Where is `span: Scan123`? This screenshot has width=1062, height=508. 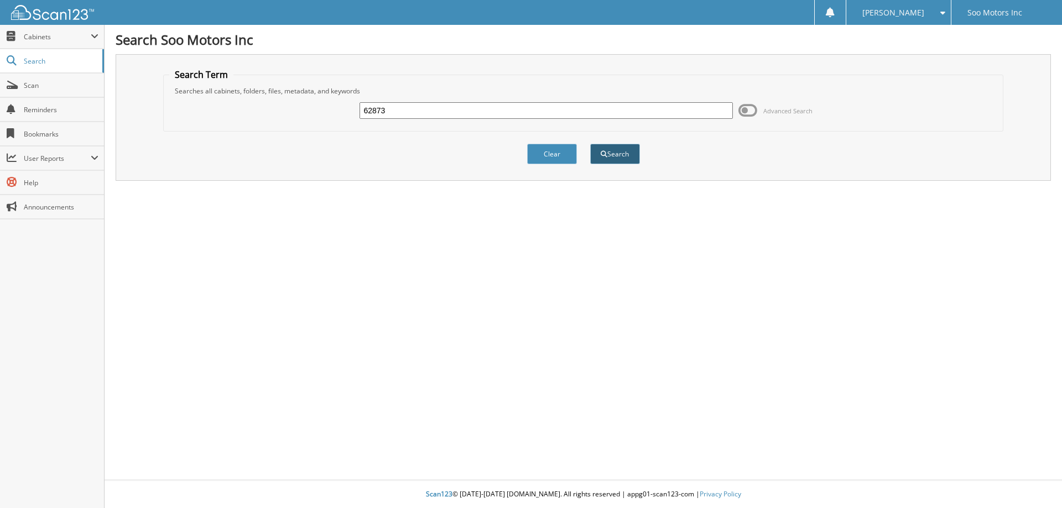
span: Scan123 is located at coordinates (439, 494).